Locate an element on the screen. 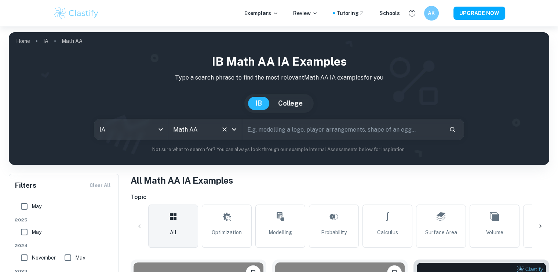 This screenshot has width=558, height=272. button: Help and Feedback is located at coordinates (412, 13).